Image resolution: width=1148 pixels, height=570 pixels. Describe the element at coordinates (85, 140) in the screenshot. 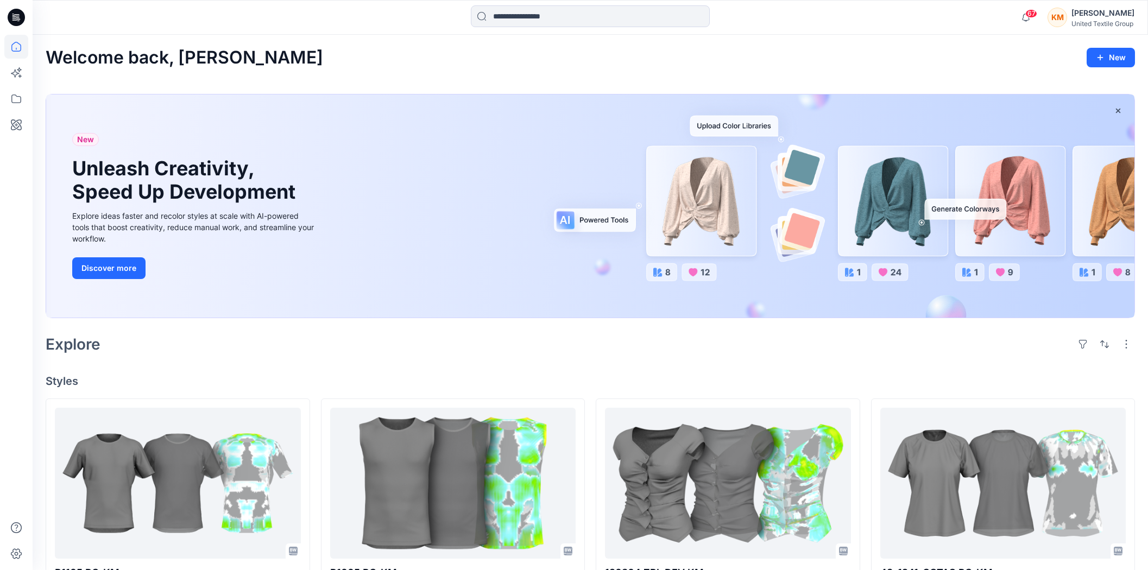

I see `span: New` at that location.